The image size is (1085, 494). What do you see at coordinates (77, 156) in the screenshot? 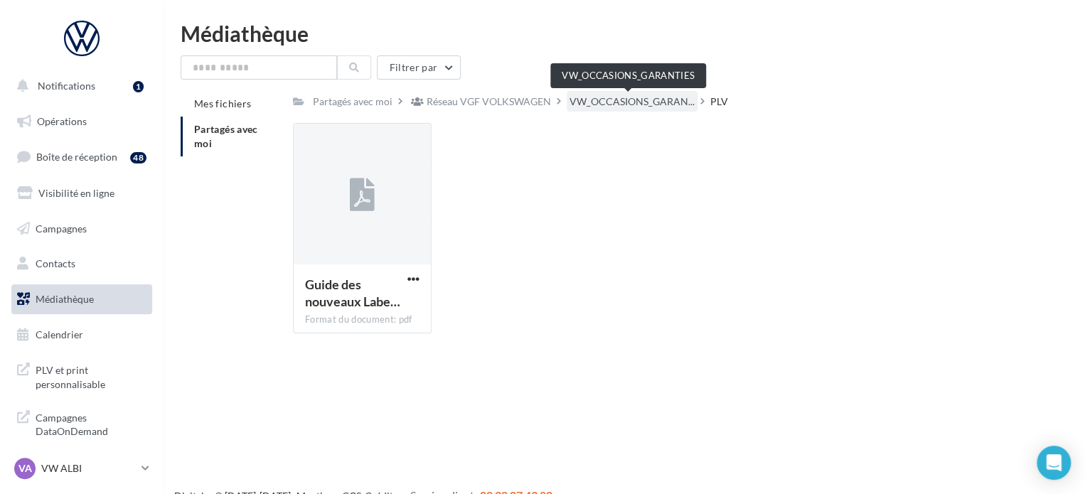
I see `span: Boîte de réception` at bounding box center [77, 156].